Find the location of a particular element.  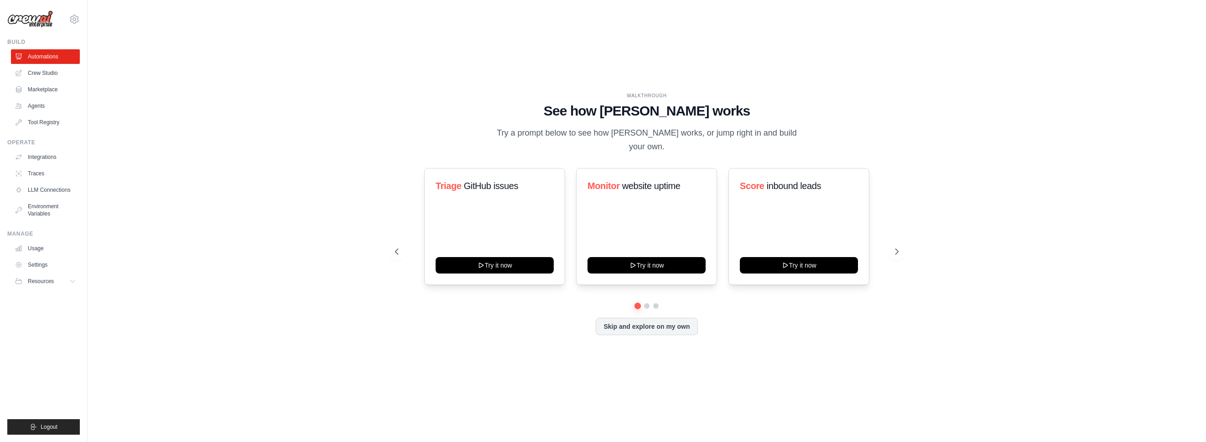

div: Operate is located at coordinates (43, 142).